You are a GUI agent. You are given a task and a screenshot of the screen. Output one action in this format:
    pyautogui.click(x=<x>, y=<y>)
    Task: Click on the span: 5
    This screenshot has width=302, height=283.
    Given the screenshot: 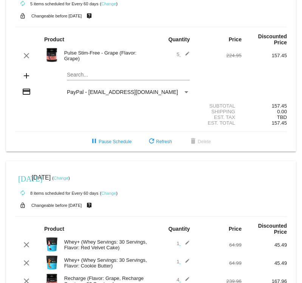 What is the action you would take?
    pyautogui.click(x=183, y=54)
    